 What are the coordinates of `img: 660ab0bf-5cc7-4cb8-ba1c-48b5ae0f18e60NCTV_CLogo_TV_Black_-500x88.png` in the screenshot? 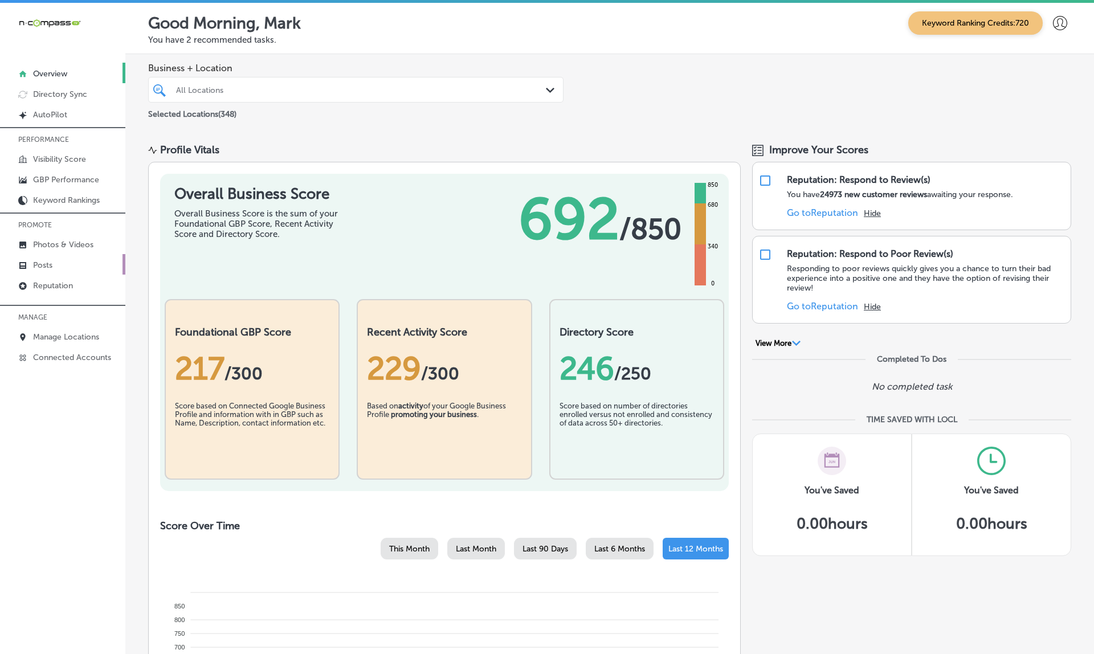 It's located at (50, 23).